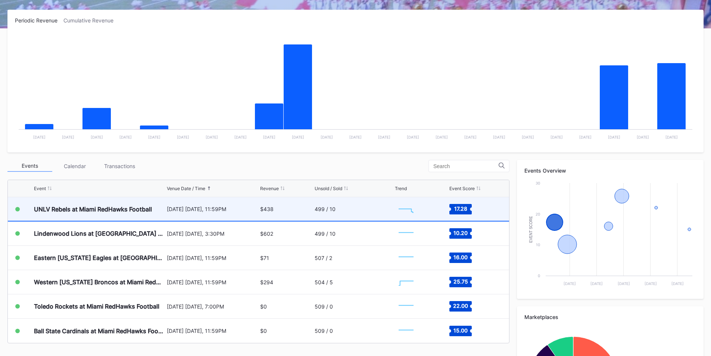 This screenshot has width=711, height=356. Describe the element at coordinates (267, 209) in the screenshot. I see `div: $438` at that location.